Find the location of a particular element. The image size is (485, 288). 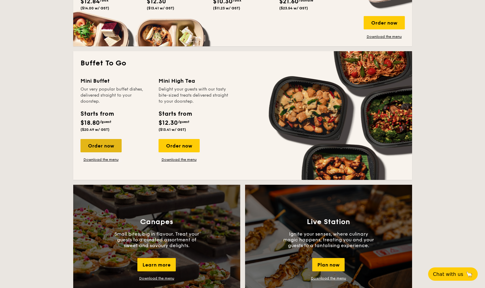

span: ($14.00 w/ GST) is located at coordinates (95, 8).